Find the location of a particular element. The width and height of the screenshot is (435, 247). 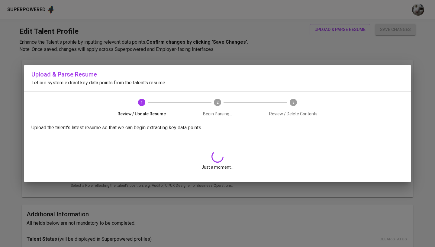

span: Review / Delete Contents is located at coordinates (293, 114).